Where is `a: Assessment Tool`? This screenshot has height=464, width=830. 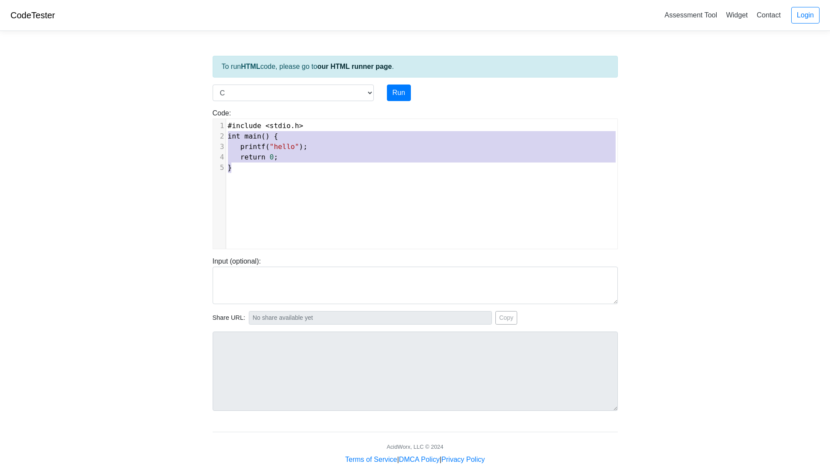 a: Assessment Tool is located at coordinates (690, 15).